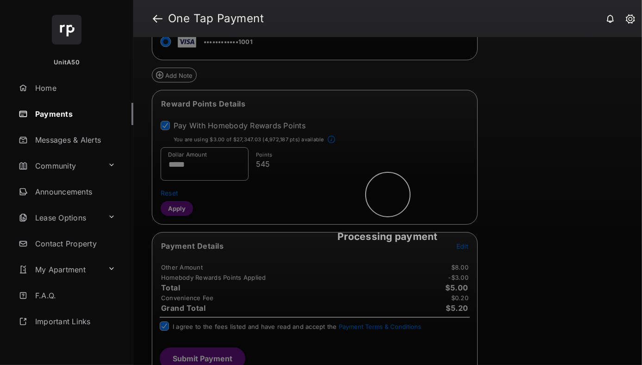 This screenshot has height=365, width=642. Describe the element at coordinates (387, 236) in the screenshot. I see `span: Processing payment` at that location.